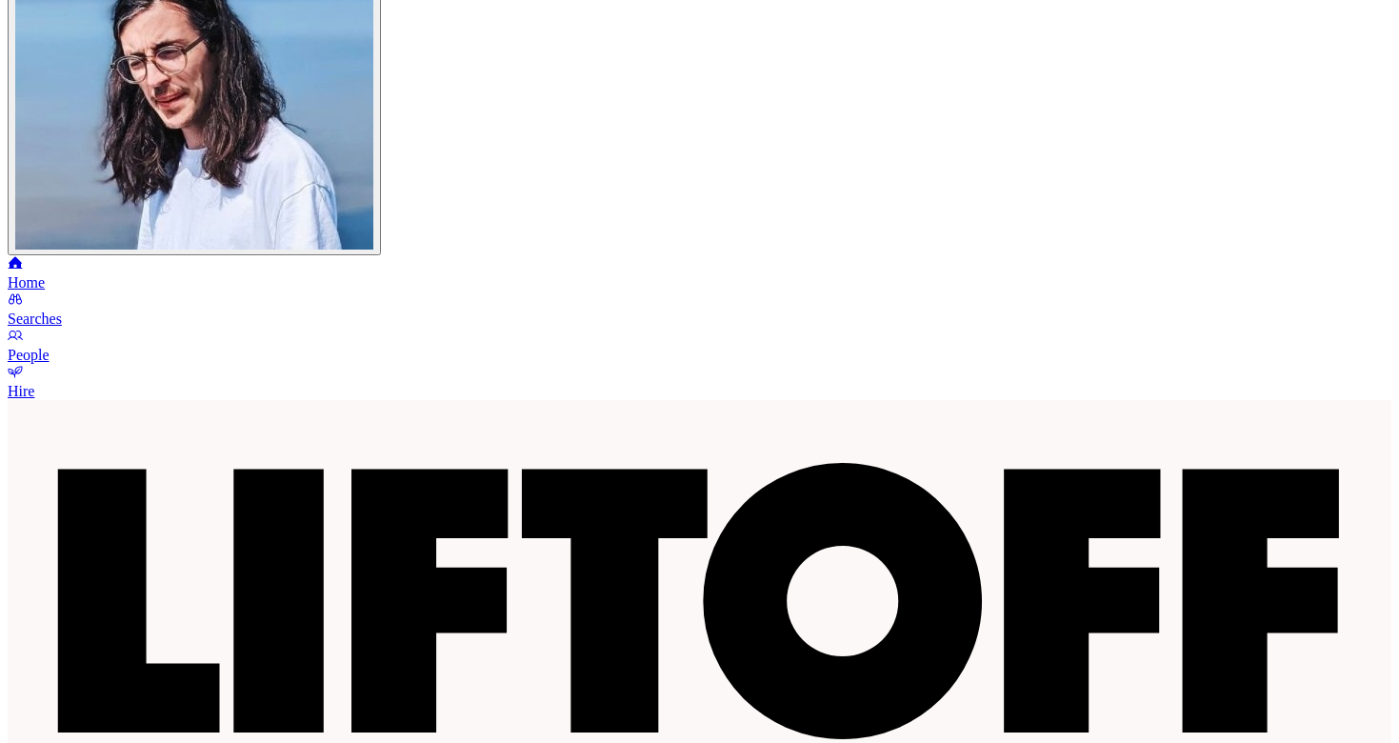 The height and width of the screenshot is (743, 1399). I want to click on a: Searches, so click(699, 311).